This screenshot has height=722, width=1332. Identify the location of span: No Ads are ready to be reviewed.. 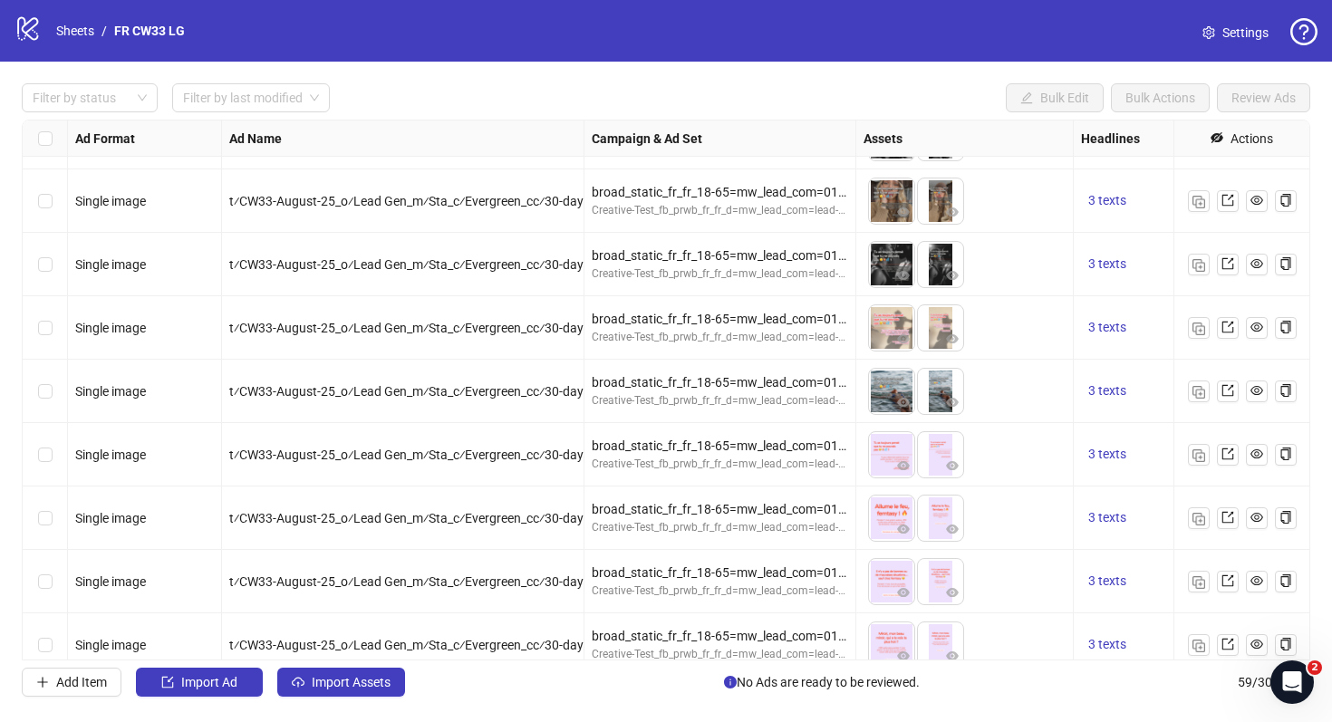
(822, 682).